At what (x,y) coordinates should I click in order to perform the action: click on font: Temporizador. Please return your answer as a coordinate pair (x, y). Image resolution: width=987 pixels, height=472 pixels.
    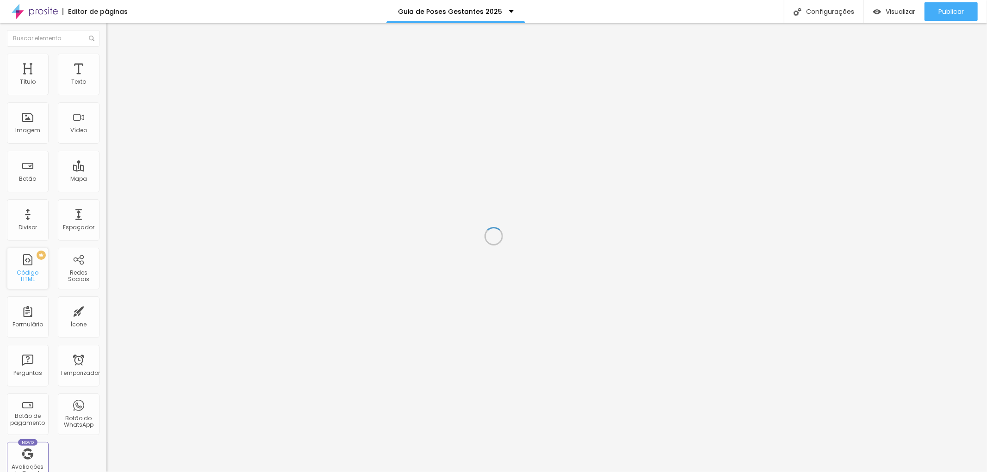
    Looking at the image, I should click on (80, 373).